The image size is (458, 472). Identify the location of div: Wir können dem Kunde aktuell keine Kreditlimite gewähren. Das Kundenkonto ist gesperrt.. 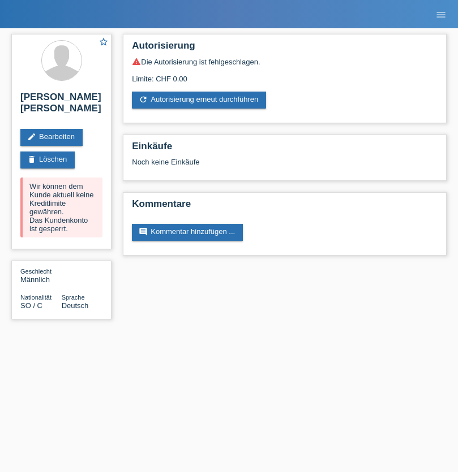
(61, 208).